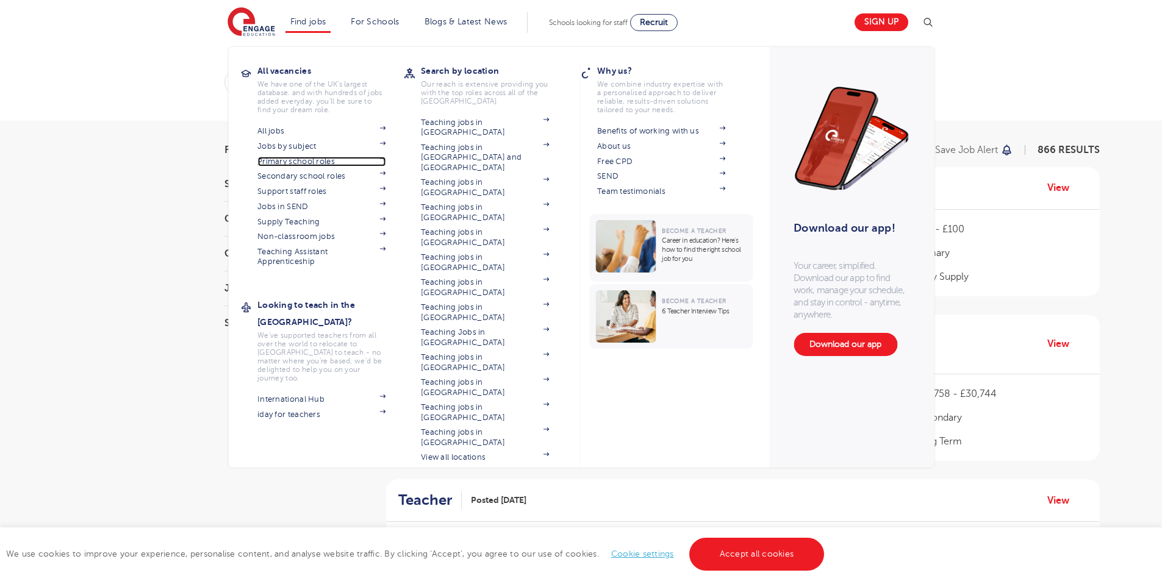 The image size is (1162, 581). I want to click on h3: County, so click(292, 219).